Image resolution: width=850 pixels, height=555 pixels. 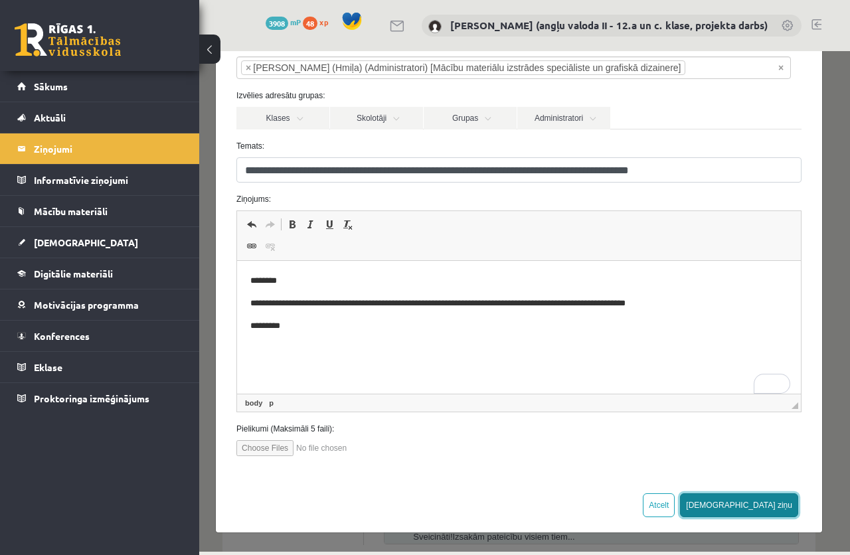 I want to click on span: Mācību materiāli, so click(x=70, y=211).